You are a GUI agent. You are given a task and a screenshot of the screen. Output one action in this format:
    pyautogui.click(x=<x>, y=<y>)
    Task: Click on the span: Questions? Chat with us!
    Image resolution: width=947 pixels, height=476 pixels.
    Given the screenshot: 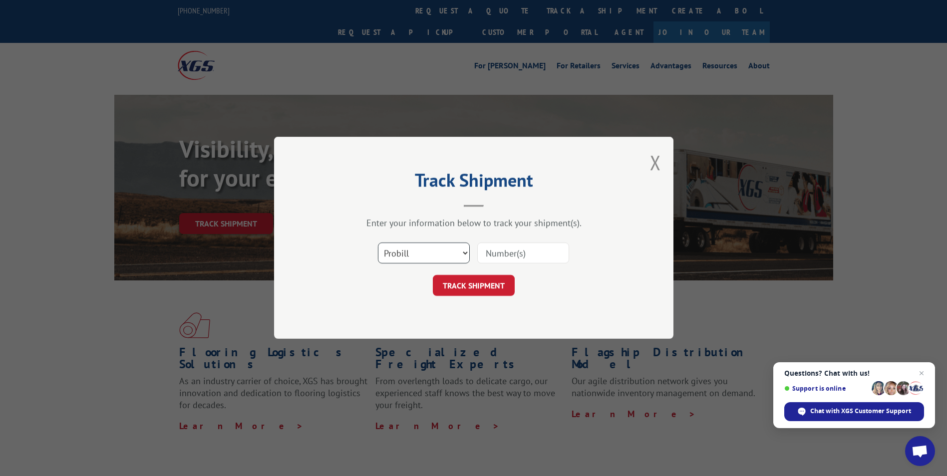 What is the action you would take?
    pyautogui.click(x=854, y=373)
    